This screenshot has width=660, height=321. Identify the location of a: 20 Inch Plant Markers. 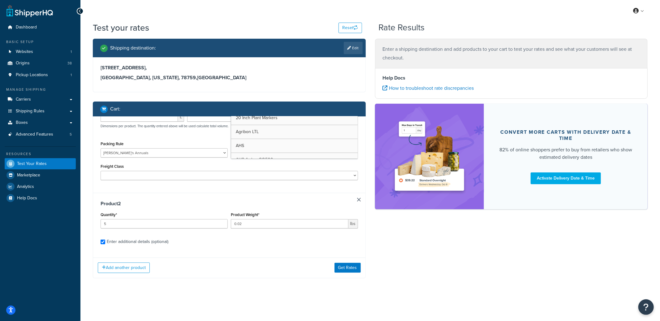
(294, 118).